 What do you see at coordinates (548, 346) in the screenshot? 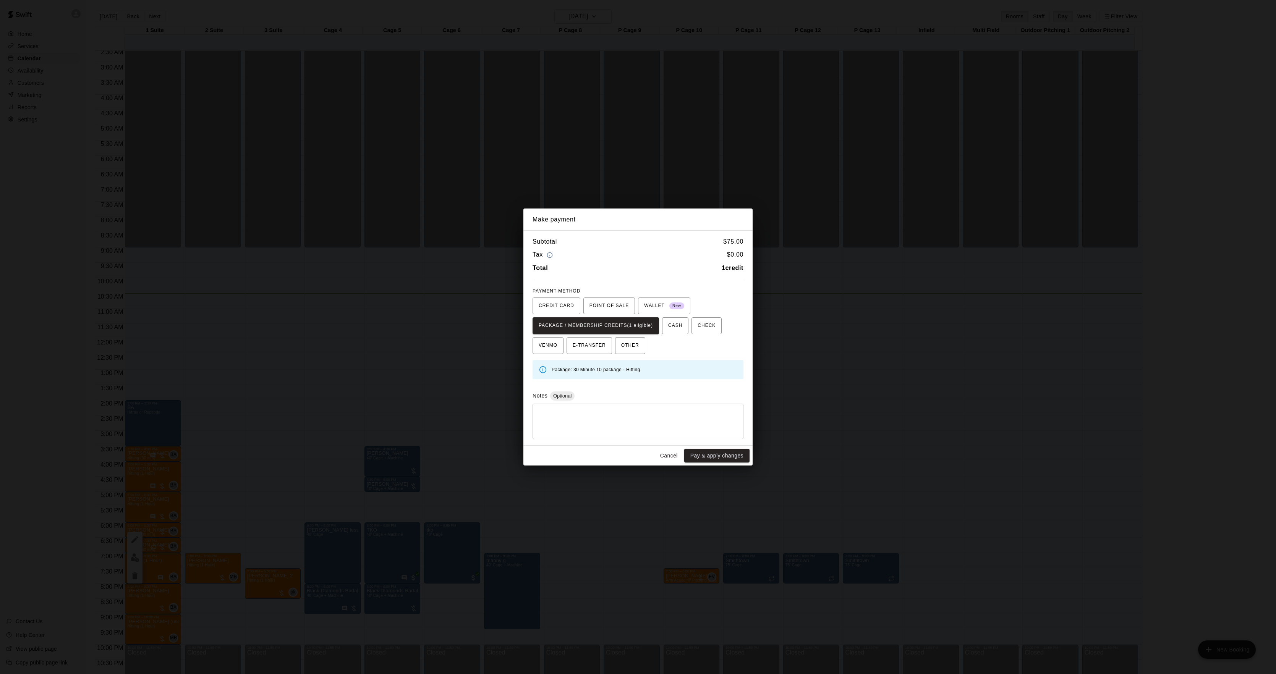
I see `span: VENMO` at bounding box center [548, 346].